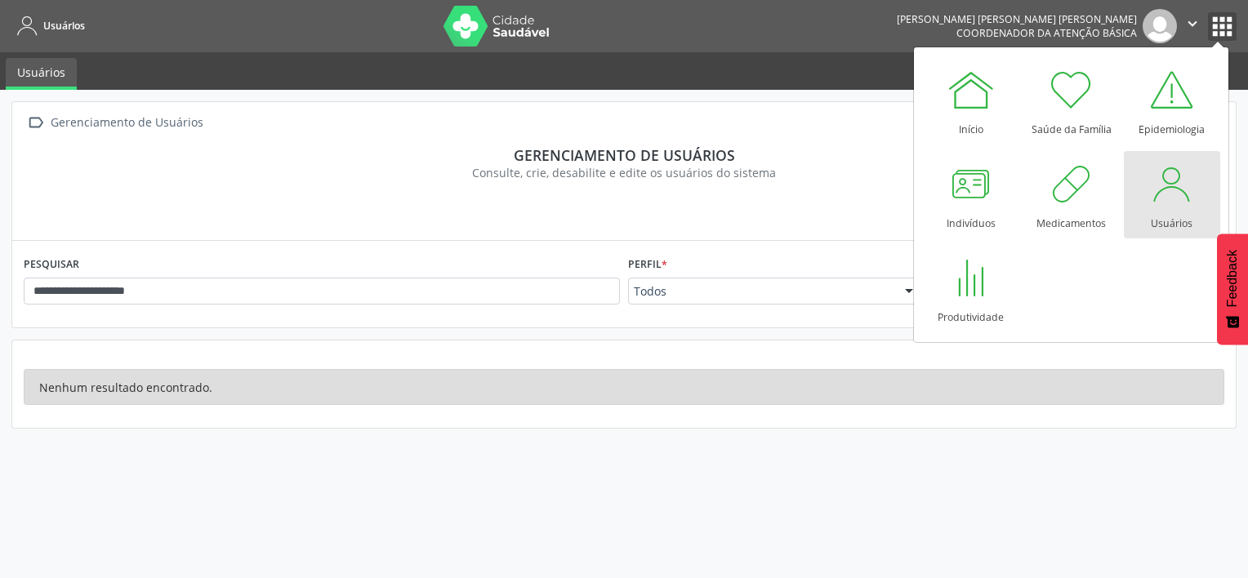 Image resolution: width=1248 pixels, height=578 pixels. I want to click on label: Perfil, so click(648, 265).